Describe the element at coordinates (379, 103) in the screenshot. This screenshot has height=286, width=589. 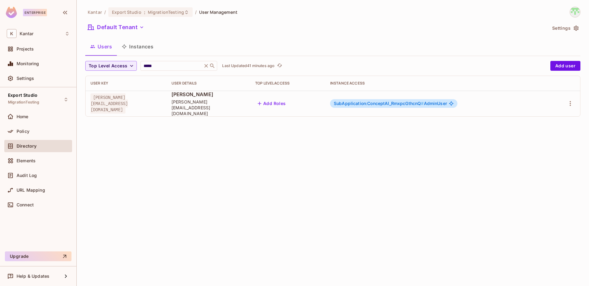
I see `span: SubApplication:ConceptAI_RmxpcGthcnQ` at that location.